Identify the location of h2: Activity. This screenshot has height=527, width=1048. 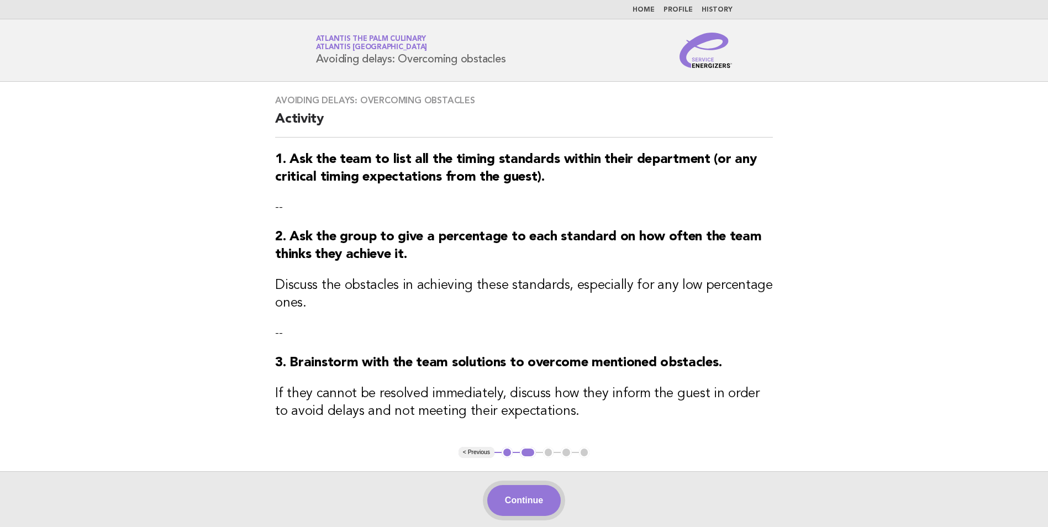
(524, 124).